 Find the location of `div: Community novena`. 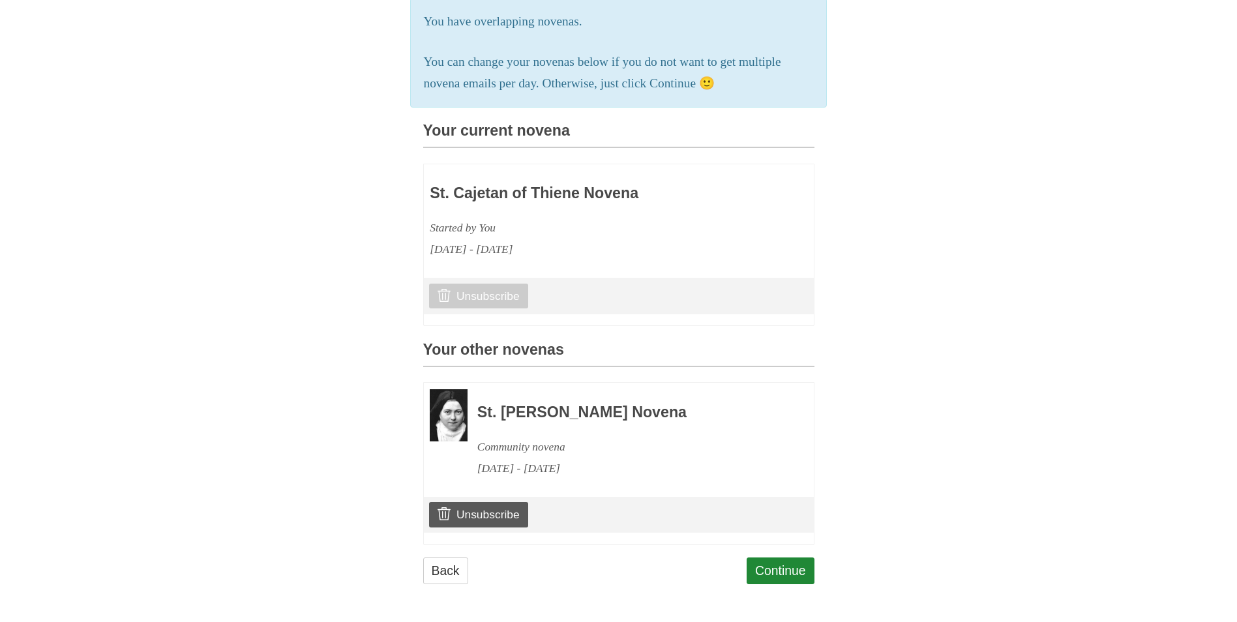

div: Community novena is located at coordinates (628, 447).